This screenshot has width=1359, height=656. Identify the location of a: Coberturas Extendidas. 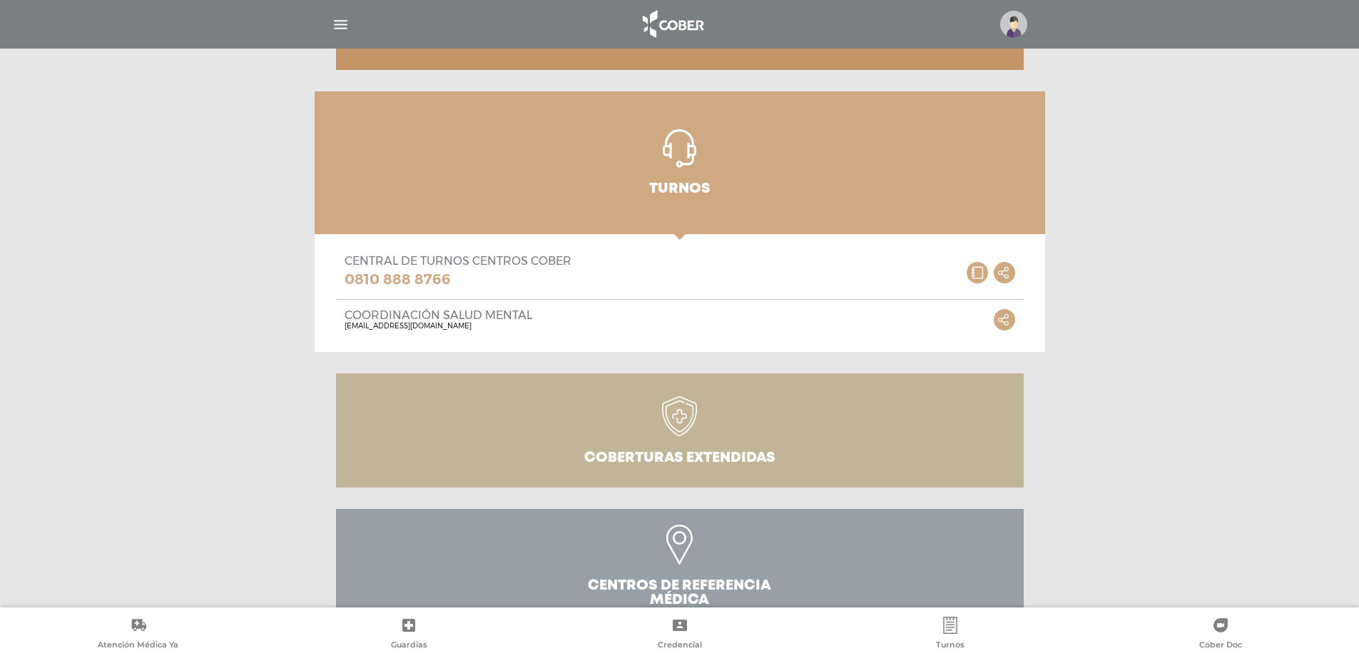
(680, 430).